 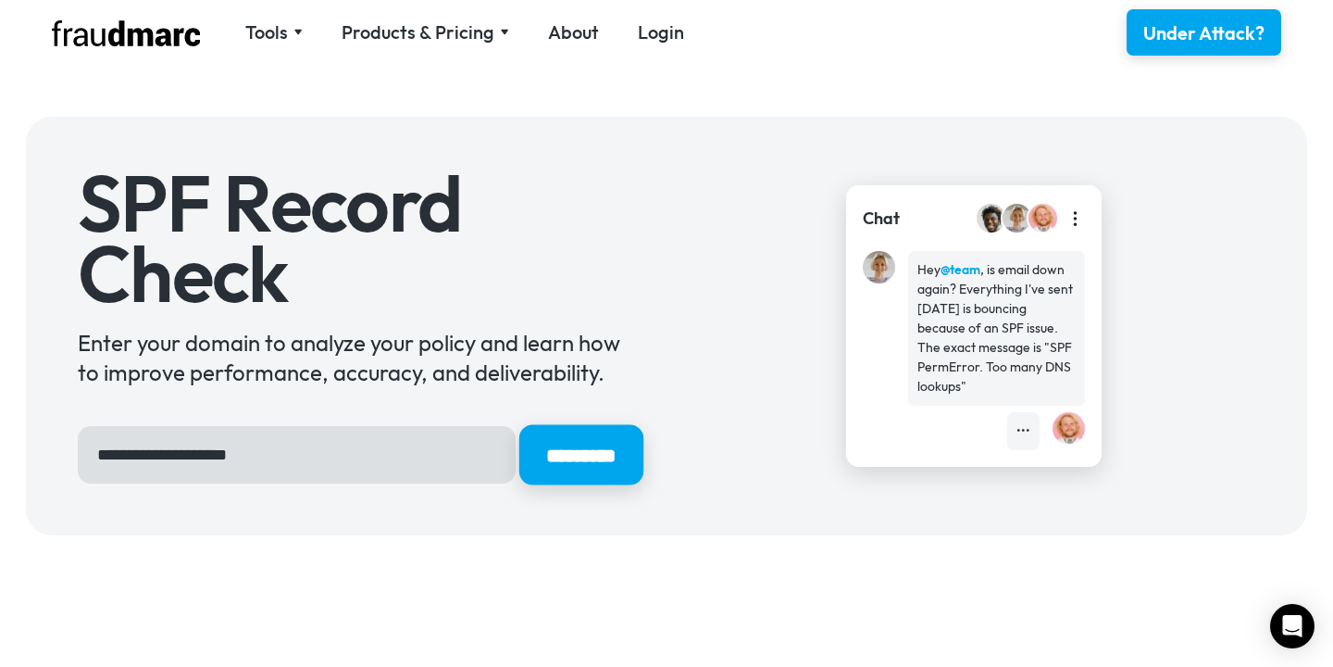 I want to click on strong: @team, so click(x=960, y=269).